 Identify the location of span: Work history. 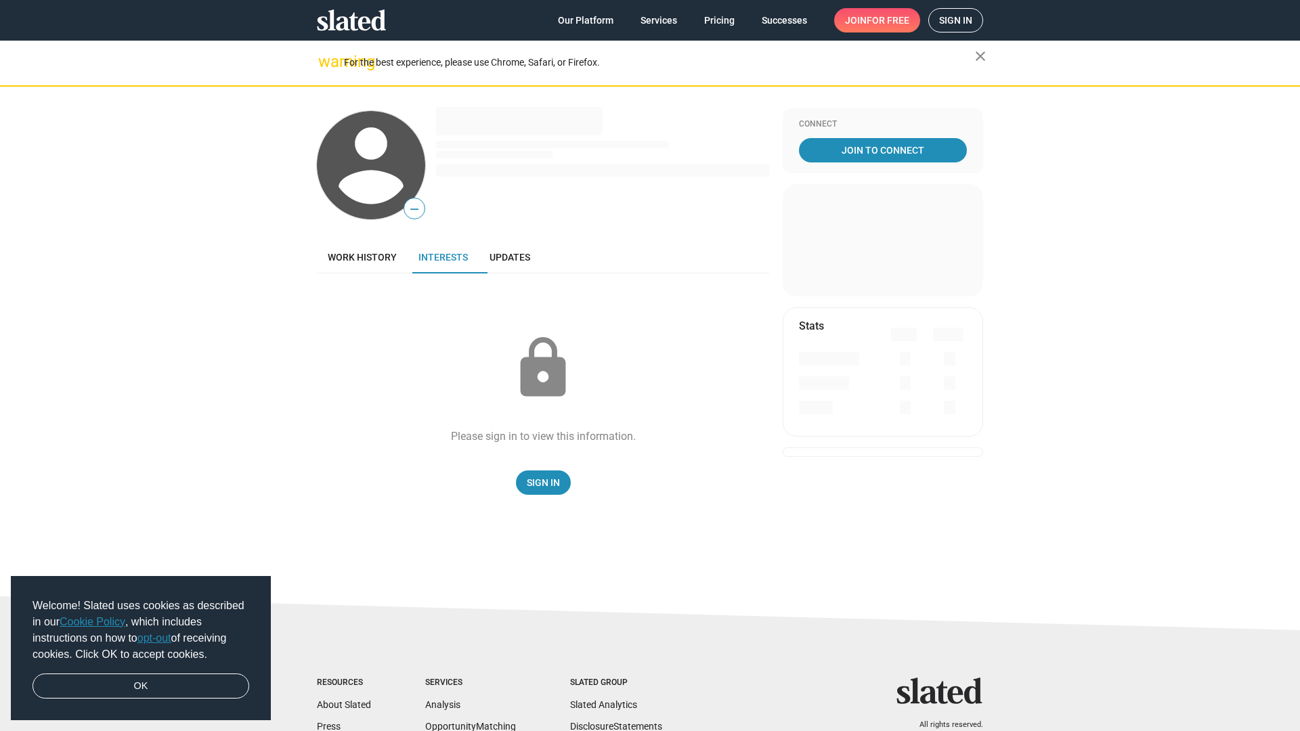
(362, 257).